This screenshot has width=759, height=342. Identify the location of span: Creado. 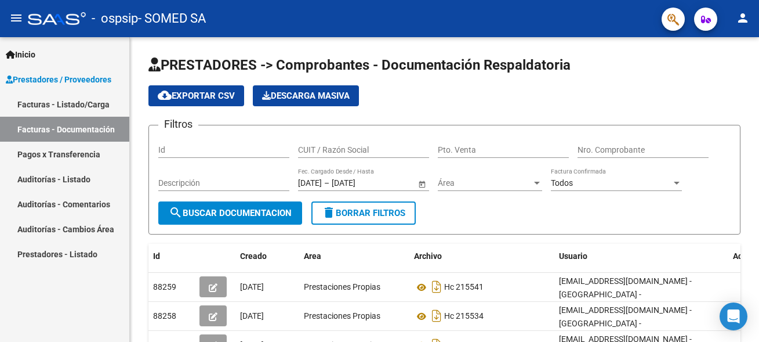
(253, 256).